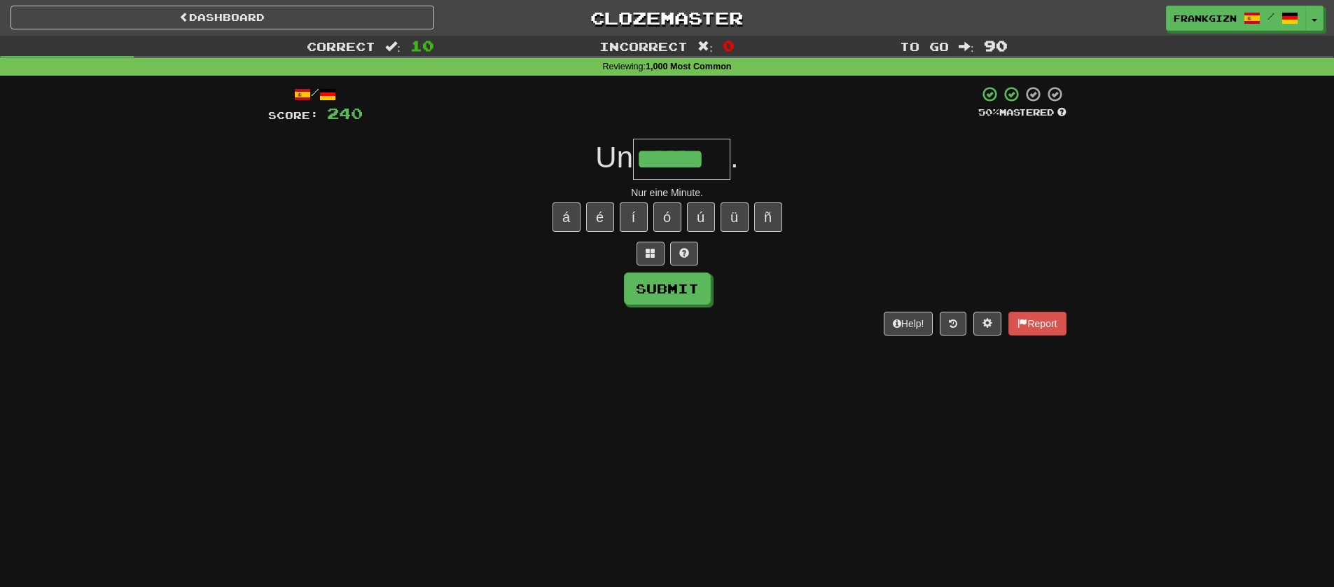 Image resolution: width=1334 pixels, height=587 pixels. What do you see at coordinates (688, 67) in the screenshot?
I see `strong: 1,000 Most Common` at bounding box center [688, 67].